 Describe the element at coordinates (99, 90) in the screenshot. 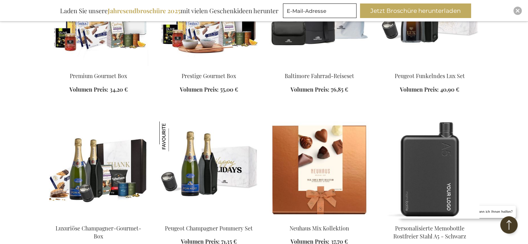

I see `a: Volumen Preis: 34,20 €` at that location.